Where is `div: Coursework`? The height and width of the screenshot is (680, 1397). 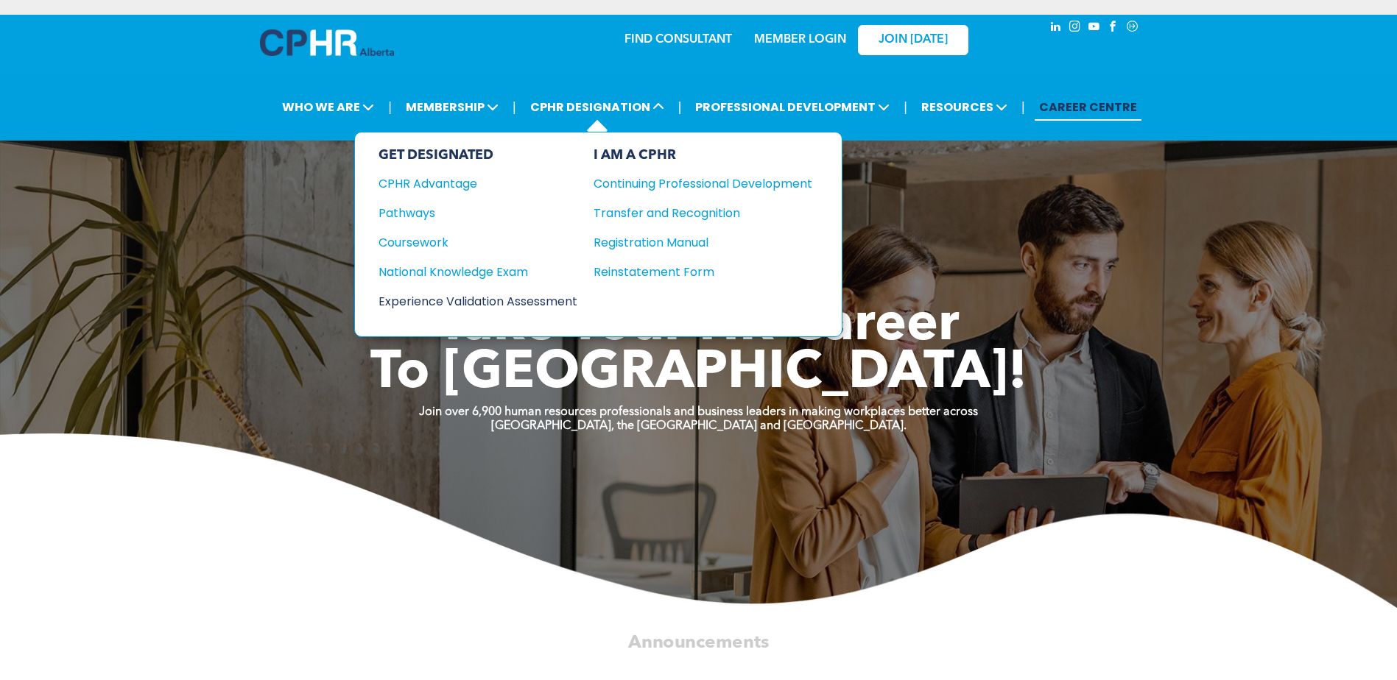 div: Coursework is located at coordinates (468, 242).